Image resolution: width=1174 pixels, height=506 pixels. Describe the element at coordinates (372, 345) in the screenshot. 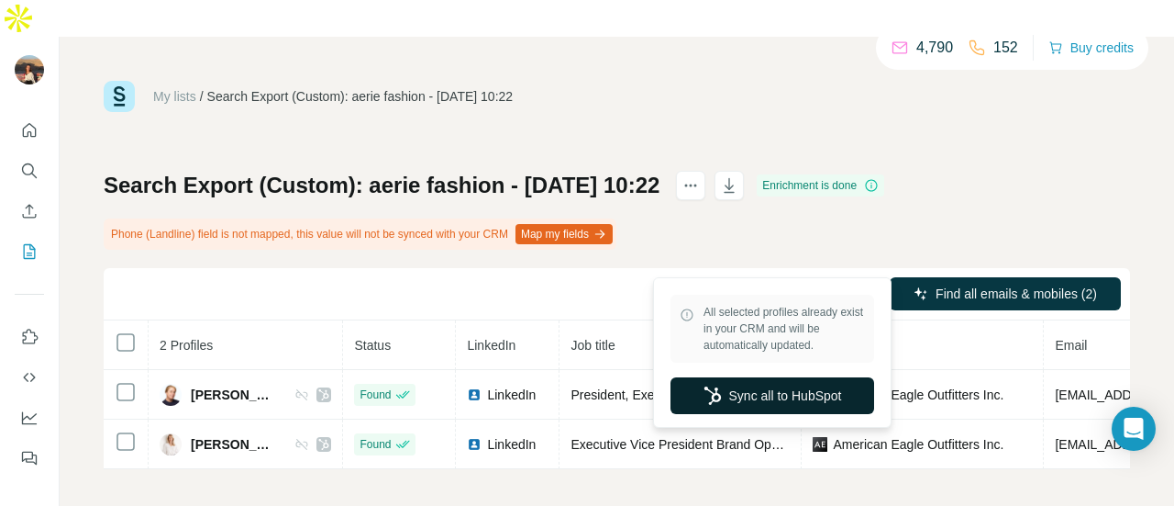

I see `span: Status` at that location.